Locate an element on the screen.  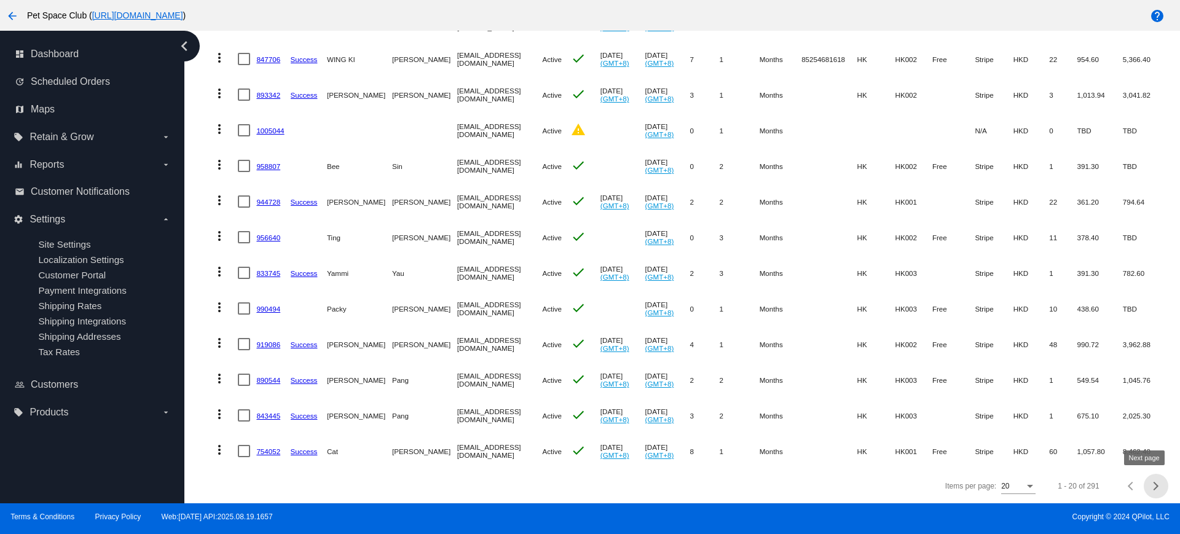
mat-cell: Packy is located at coordinates (359, 308).